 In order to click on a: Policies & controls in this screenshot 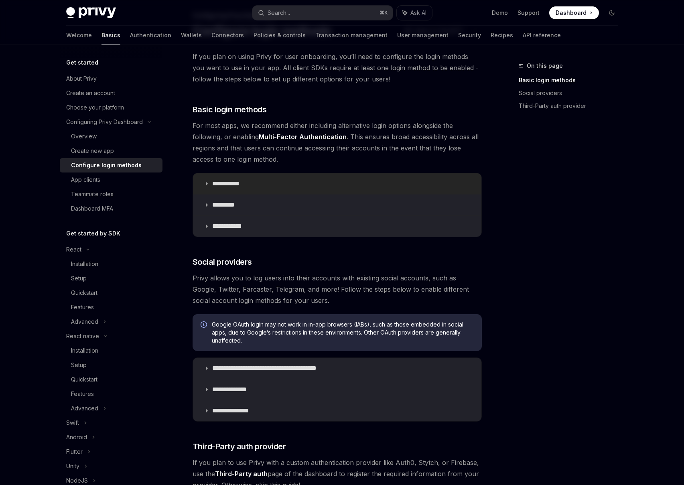, I will do `click(279, 35)`.